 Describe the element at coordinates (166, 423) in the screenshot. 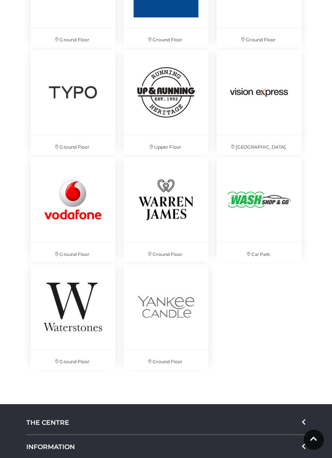

I see `div: THE CENTRE` at that location.